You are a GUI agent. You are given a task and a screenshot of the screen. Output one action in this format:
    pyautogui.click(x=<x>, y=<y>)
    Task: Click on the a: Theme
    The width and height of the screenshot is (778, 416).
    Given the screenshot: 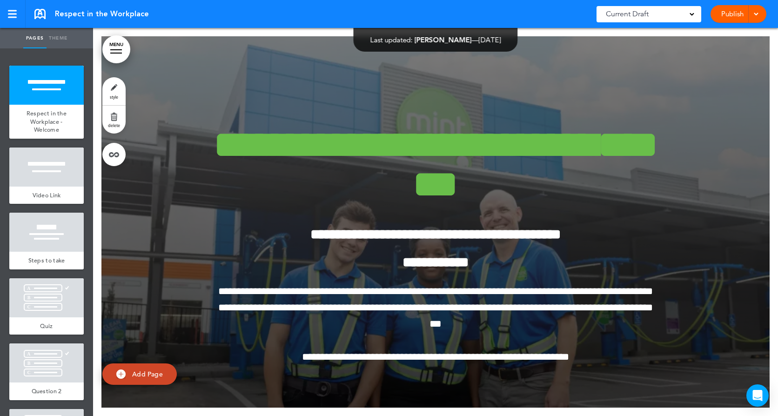 What is the action you would take?
    pyautogui.click(x=58, y=38)
    